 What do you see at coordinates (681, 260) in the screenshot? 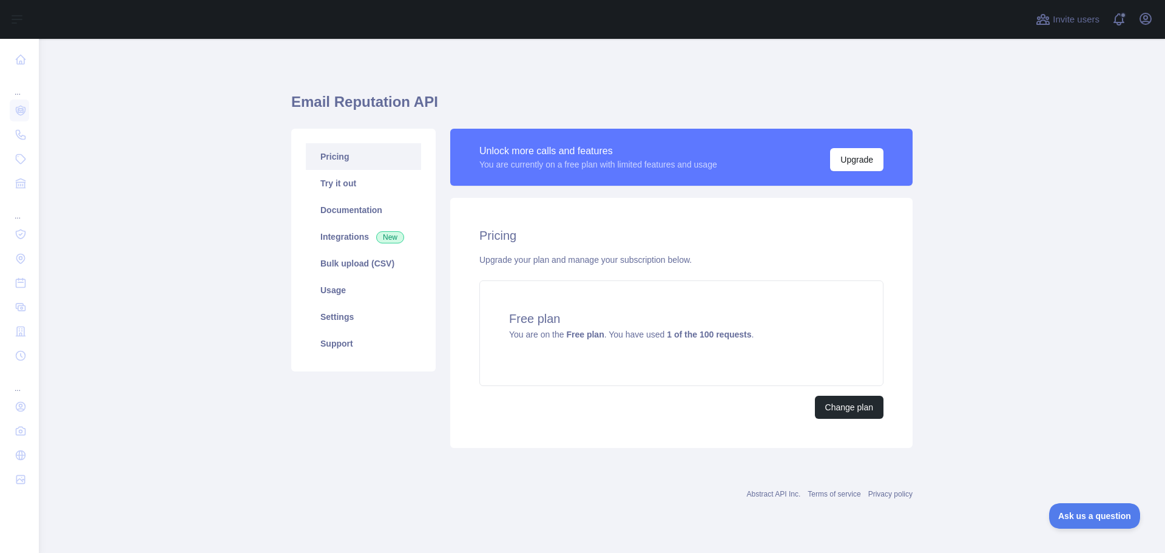
I see `div: Upgrade your plan and manage your subscription below.` at bounding box center [681, 260].